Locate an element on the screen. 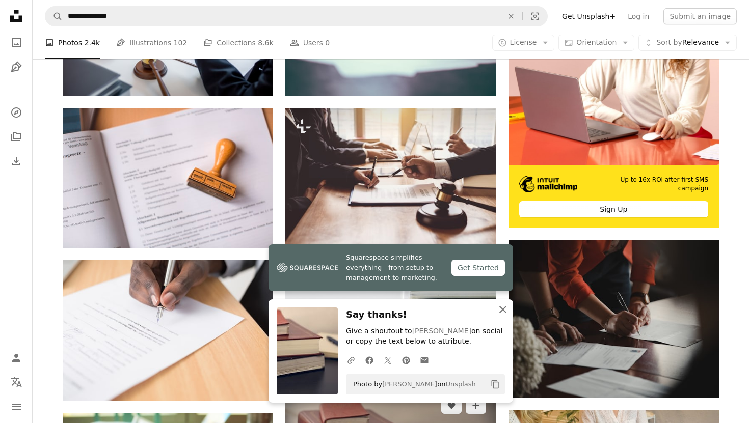 Image resolution: width=749 pixels, height=423 pixels. a: Unsplash is located at coordinates (460, 384).